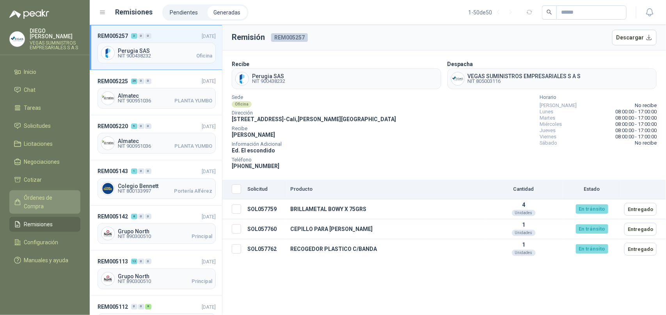 The width and height of the screenshot is (666, 315). What do you see at coordinates (113, 81) in the screenshot?
I see `span: REM005225` at bounding box center [113, 81].